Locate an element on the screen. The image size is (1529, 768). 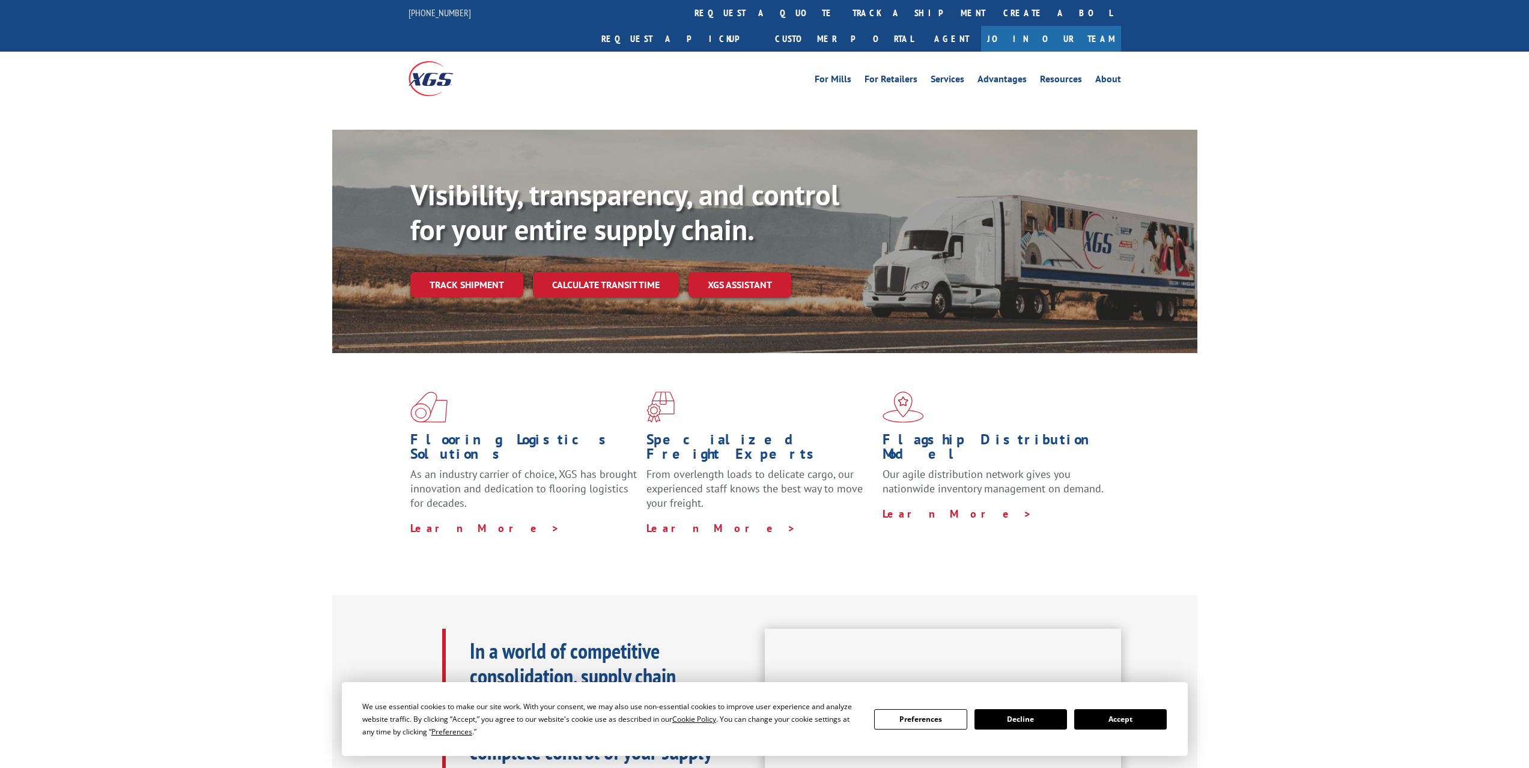
a: Request a pickup is located at coordinates (679, 38).